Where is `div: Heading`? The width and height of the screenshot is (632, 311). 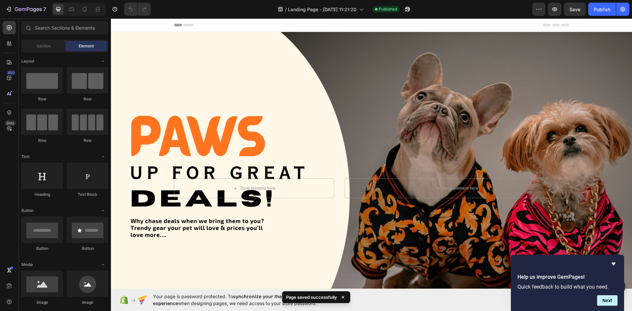 div: Heading is located at coordinates (42, 194).